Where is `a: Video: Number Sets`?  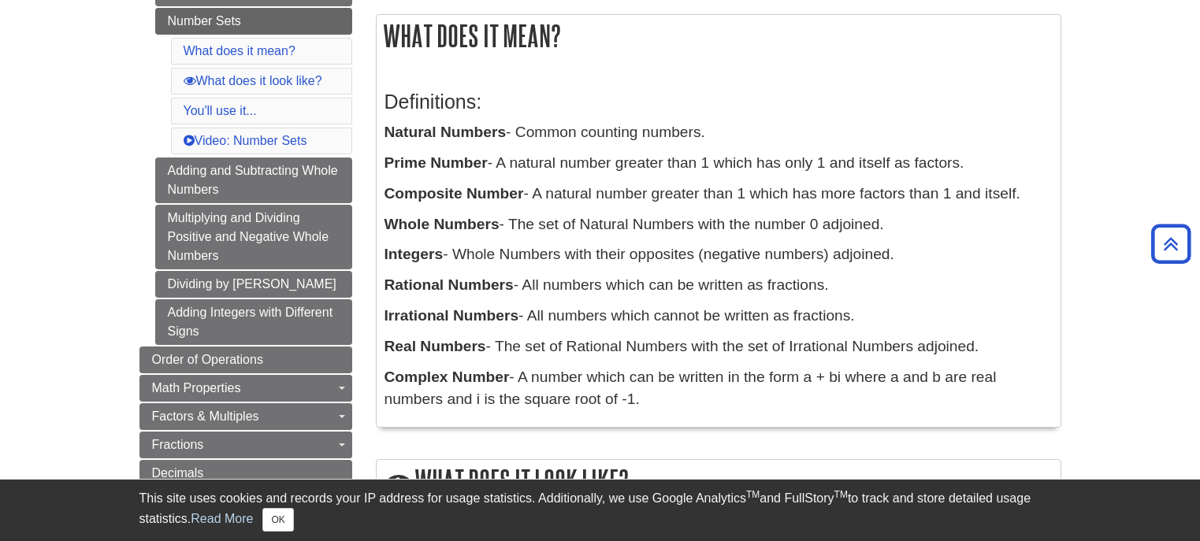
a: Video: Number Sets is located at coordinates (245, 140).